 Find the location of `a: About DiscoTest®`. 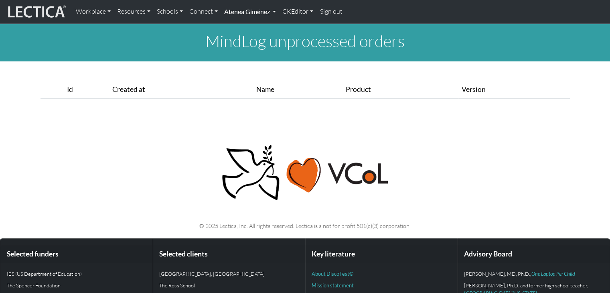

a: About DiscoTest® is located at coordinates (333, 274).